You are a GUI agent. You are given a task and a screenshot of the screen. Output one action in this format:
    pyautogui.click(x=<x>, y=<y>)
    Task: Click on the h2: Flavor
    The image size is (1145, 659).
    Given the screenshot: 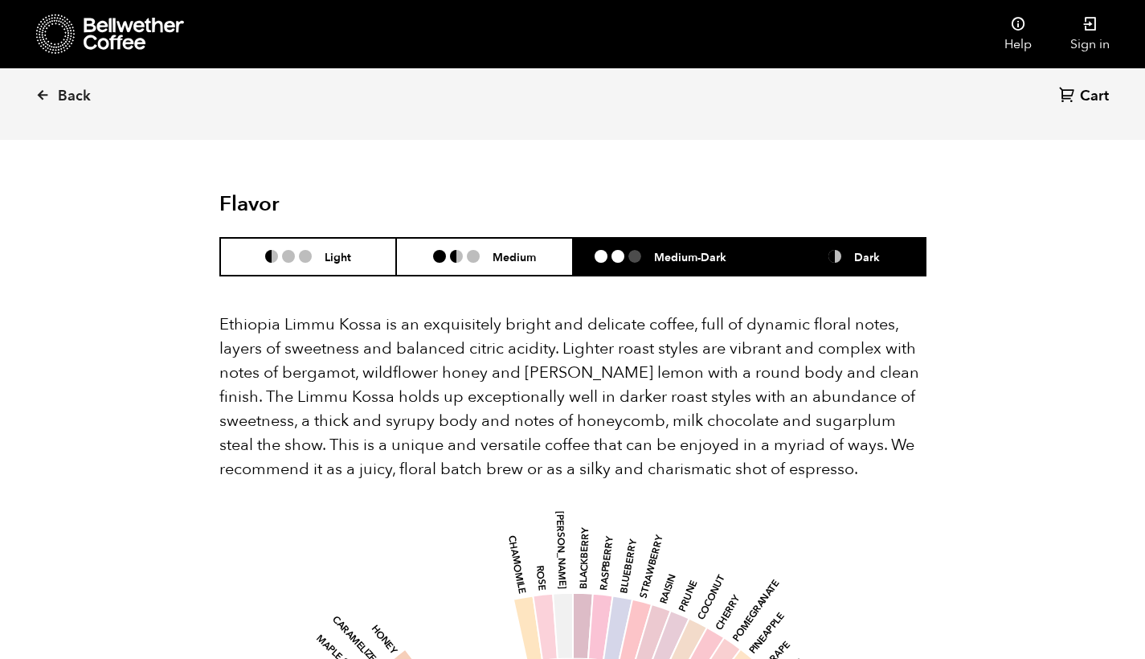 What is the action you would take?
    pyautogui.click(x=337, y=204)
    